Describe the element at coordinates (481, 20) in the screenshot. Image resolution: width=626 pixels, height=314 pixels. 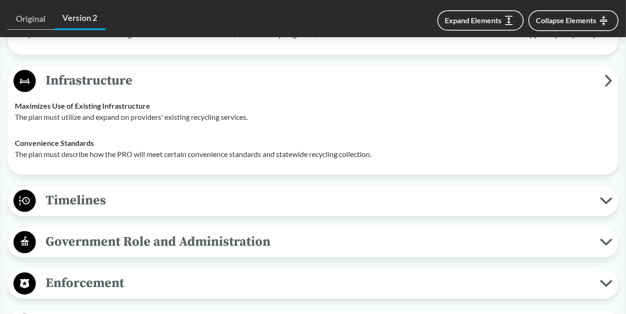
I see `button: Expand Elements` at that location.